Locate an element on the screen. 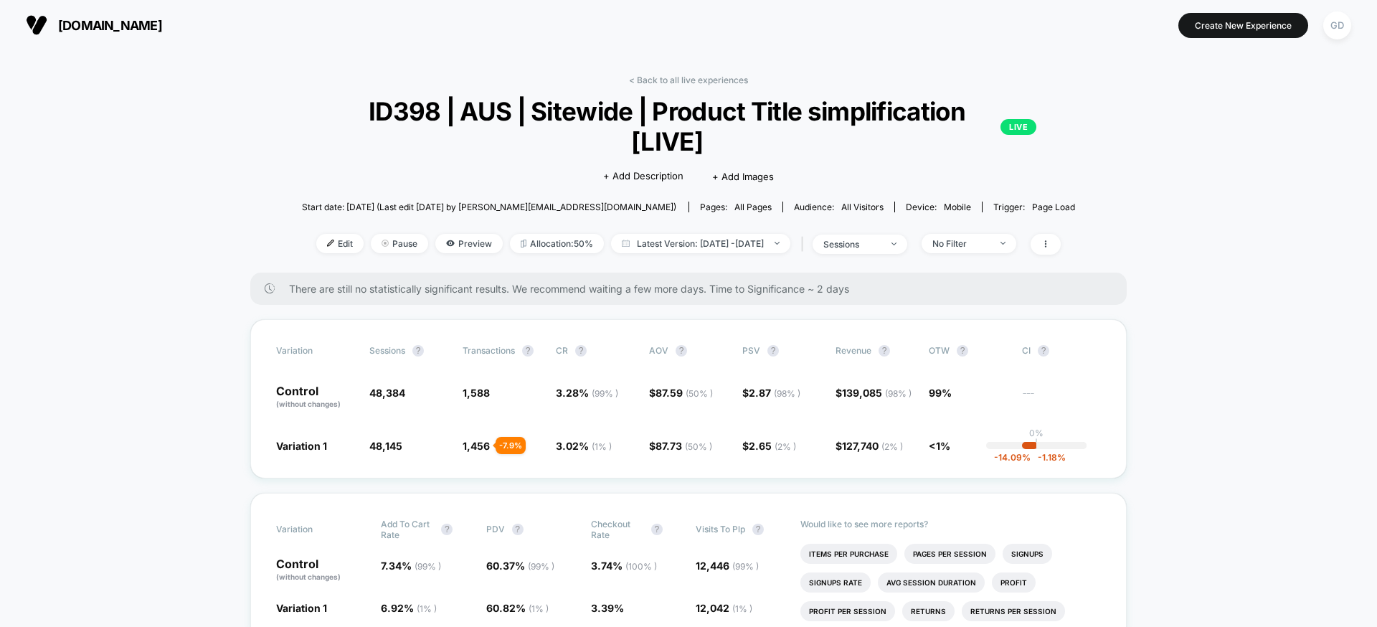  span: mobile is located at coordinates (957, 207).